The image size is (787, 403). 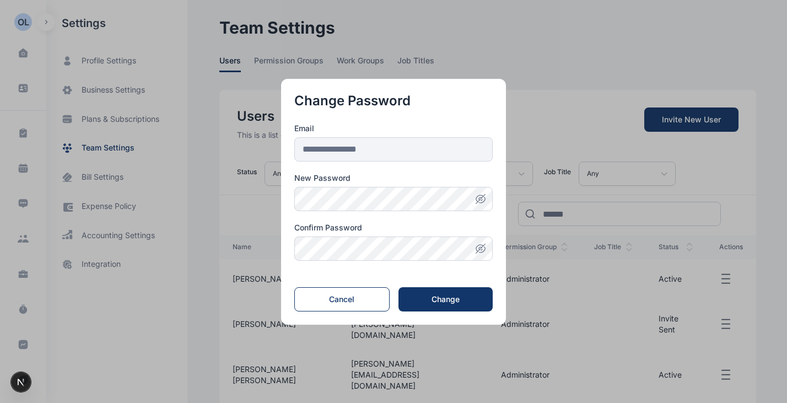 What do you see at coordinates (393, 228) in the screenshot?
I see `label: Confirm Password` at bounding box center [393, 228].